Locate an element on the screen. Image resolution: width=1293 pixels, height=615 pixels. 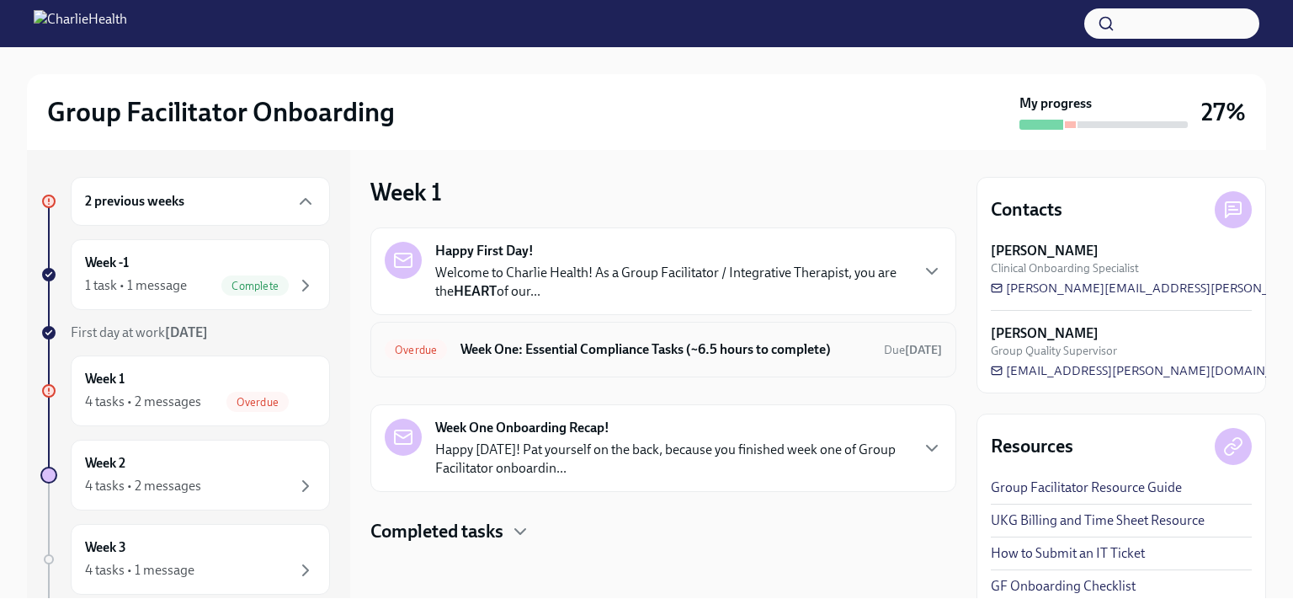
span: September 22nd, 2025 10:00 is located at coordinates (913, 349).